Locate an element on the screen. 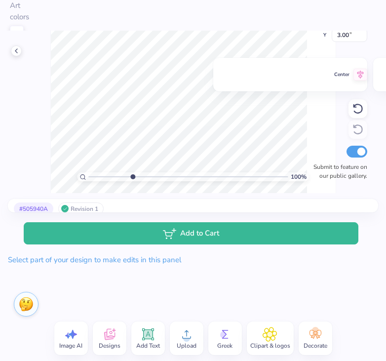 The width and height of the screenshot is (386, 361). div: Revision 1 is located at coordinates (81, 209).